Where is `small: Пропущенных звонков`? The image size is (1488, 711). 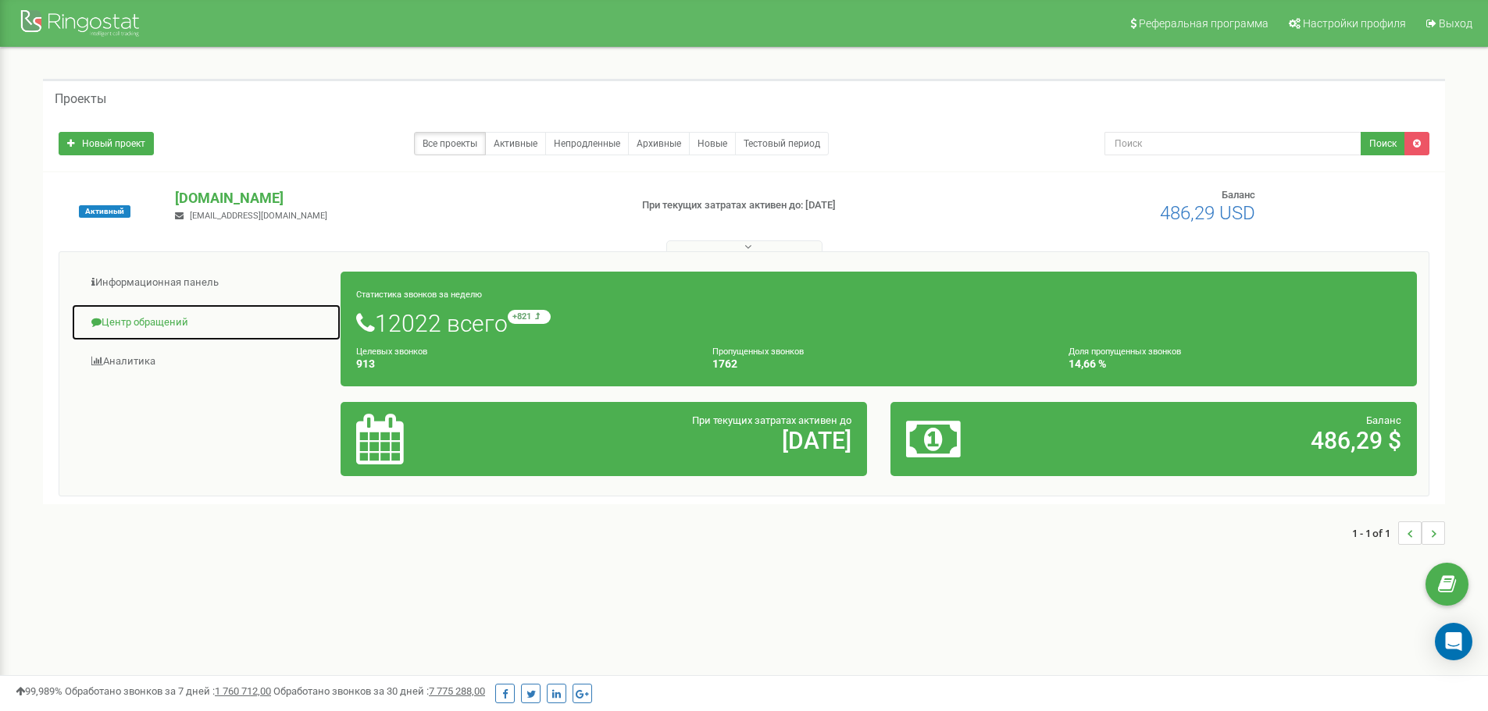 small: Пропущенных звонков is located at coordinates (758, 351).